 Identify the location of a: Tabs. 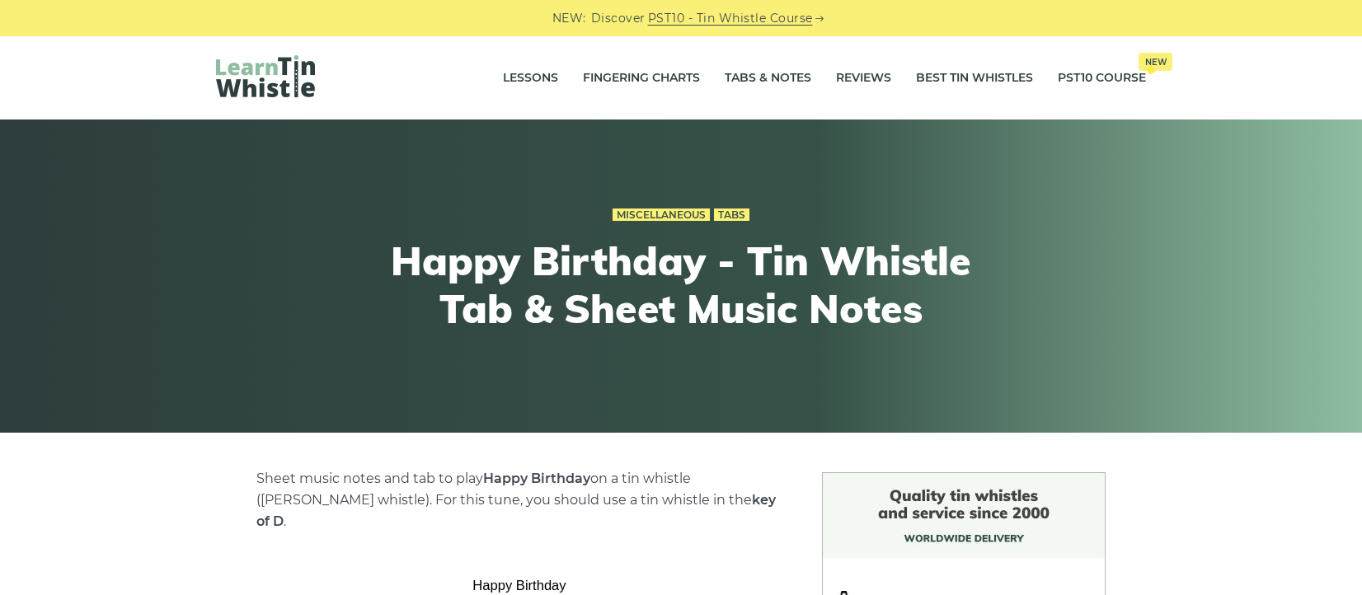
(731, 215).